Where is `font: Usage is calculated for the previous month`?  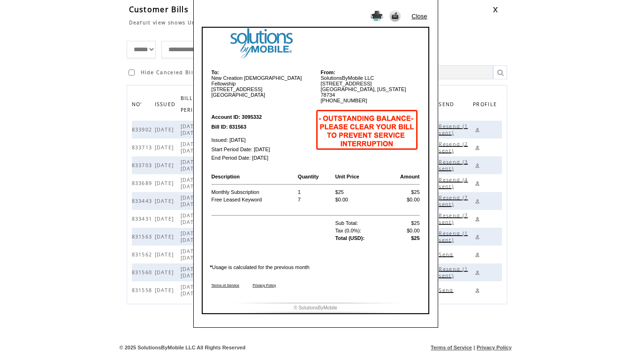
font: Usage is calculated for the previous month is located at coordinates (260, 267).